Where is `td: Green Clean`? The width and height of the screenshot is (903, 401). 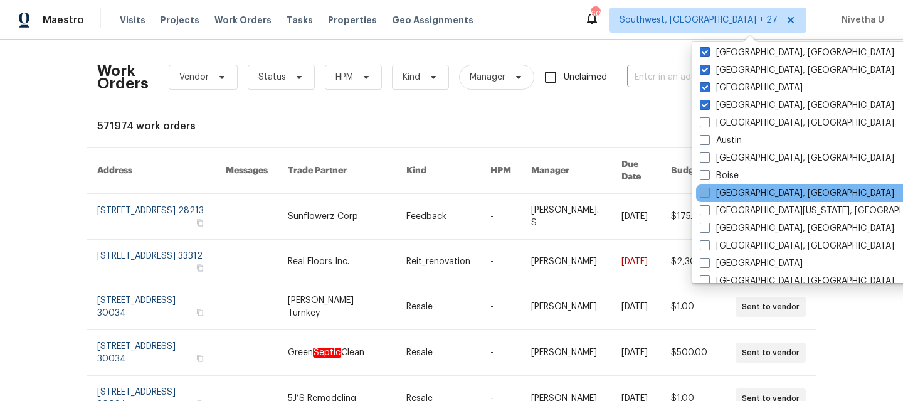
td: Green Clean is located at coordinates (337, 352).